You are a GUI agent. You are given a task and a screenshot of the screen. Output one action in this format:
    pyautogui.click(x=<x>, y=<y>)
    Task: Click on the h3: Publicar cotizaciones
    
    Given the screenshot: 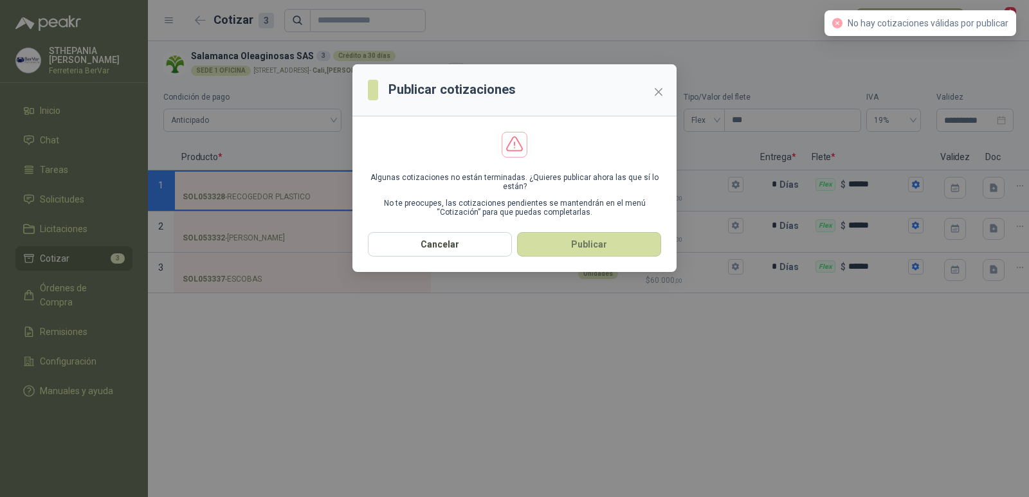 What is the action you would take?
    pyautogui.click(x=452, y=89)
    